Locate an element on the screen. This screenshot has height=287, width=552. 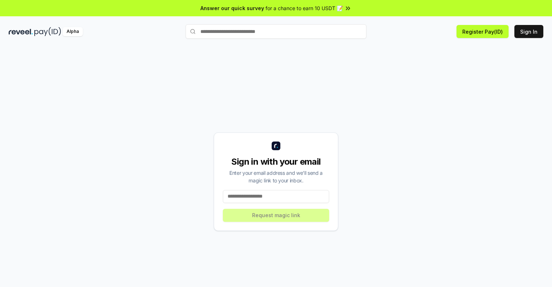
span: for a chance to earn 10 USDT 📝 is located at coordinates (304, 8).